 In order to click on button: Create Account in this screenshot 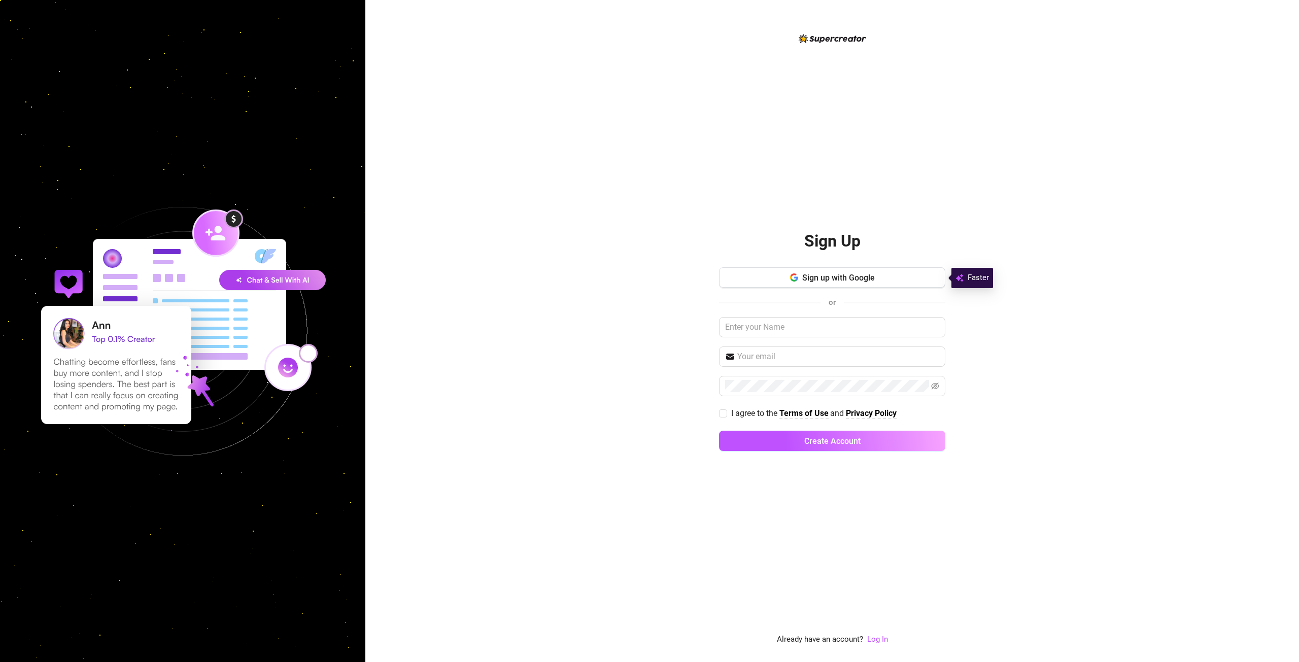, I will do `click(832, 441)`.